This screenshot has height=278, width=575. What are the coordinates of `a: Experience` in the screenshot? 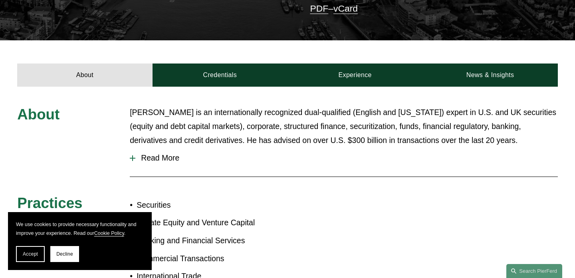 It's located at (355, 75).